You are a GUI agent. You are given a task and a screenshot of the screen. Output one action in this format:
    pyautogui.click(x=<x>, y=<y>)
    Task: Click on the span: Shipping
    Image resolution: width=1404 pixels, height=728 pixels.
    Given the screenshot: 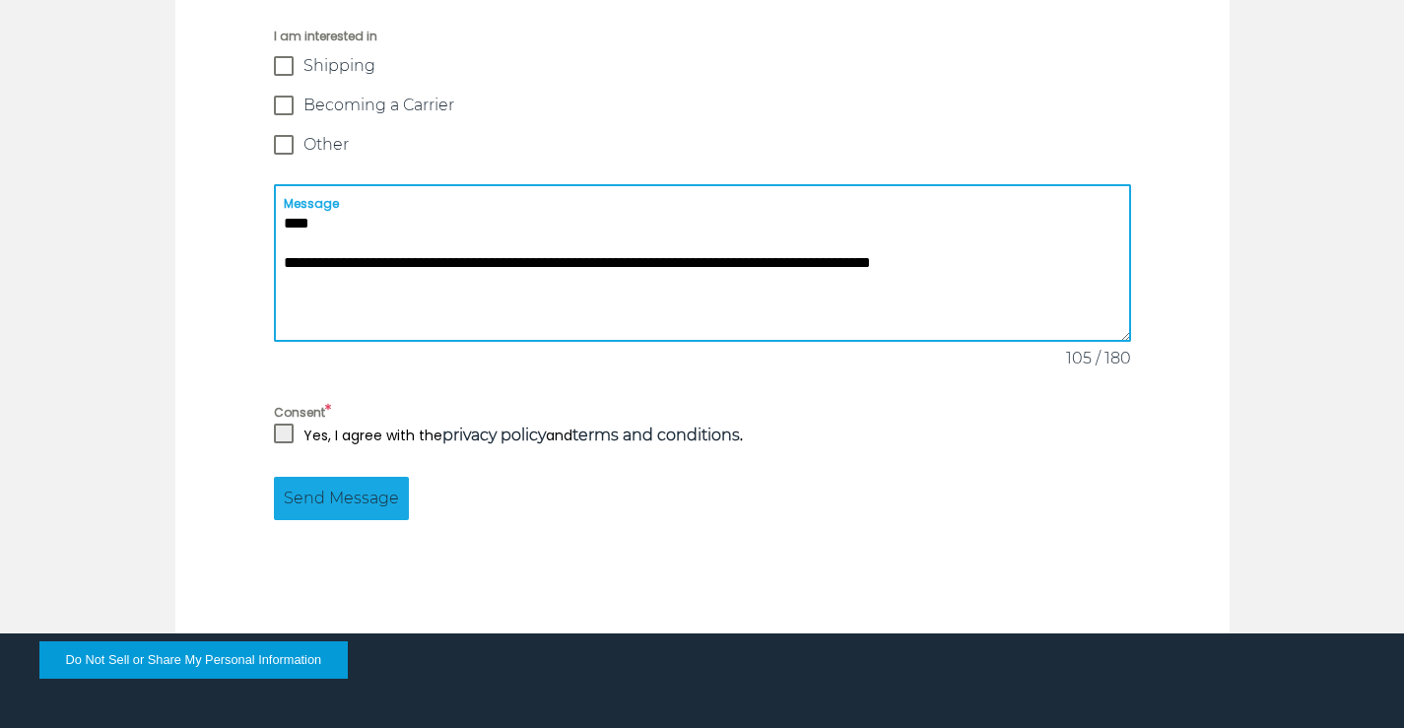 What is the action you would take?
    pyautogui.click(x=339, y=66)
    